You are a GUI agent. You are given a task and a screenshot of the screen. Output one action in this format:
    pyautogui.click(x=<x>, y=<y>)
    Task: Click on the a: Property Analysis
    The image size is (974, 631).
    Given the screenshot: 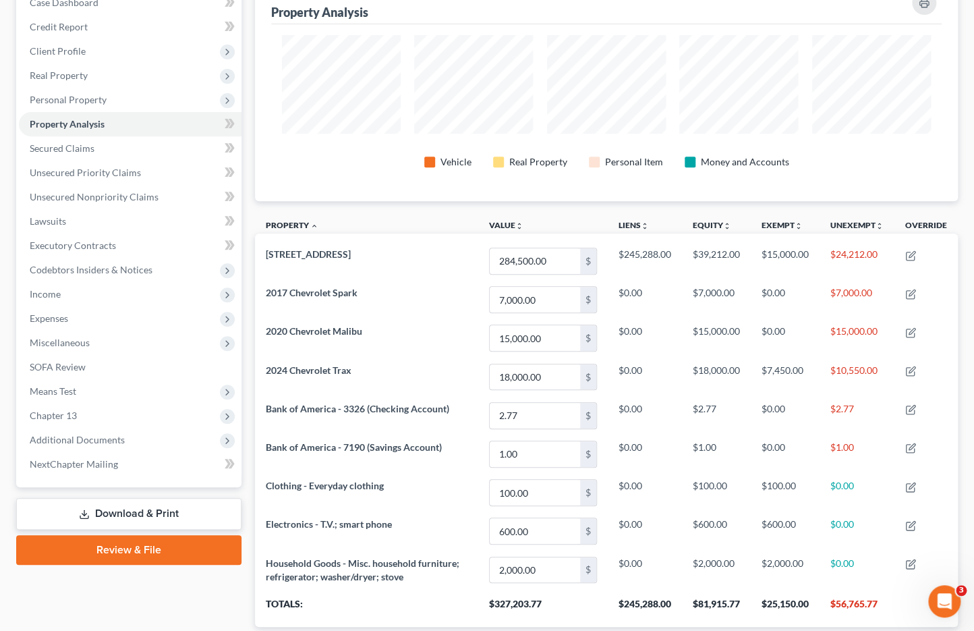 What is the action you would take?
    pyautogui.click(x=130, y=124)
    